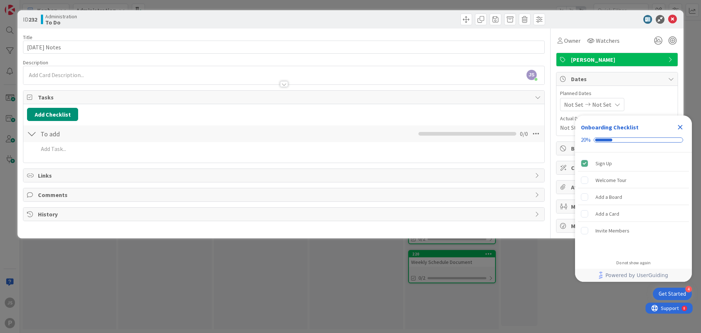 The height and width of the screenshot is (333, 701). I want to click on span: Tasks, so click(285, 97).